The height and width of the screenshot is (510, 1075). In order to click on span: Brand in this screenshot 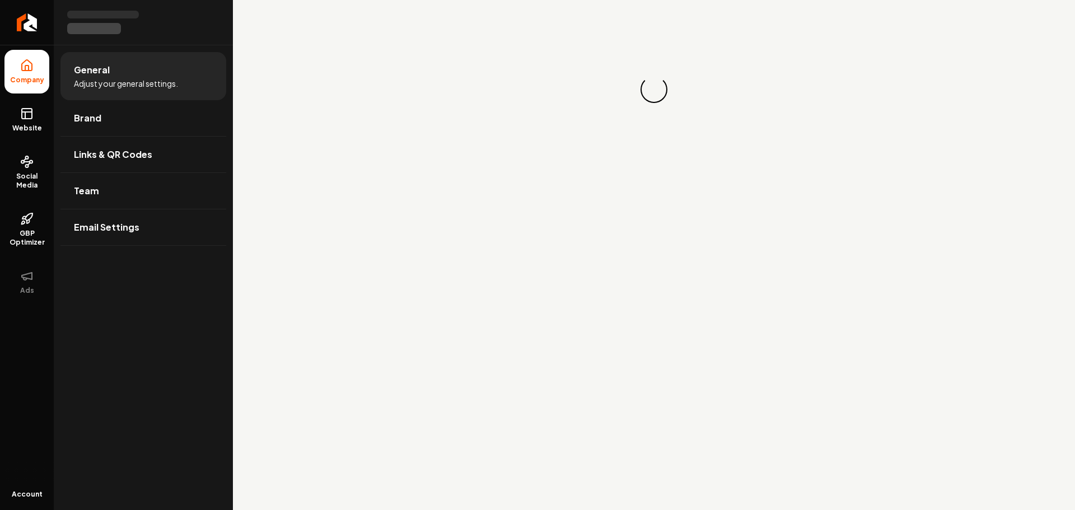, I will do `click(87, 118)`.